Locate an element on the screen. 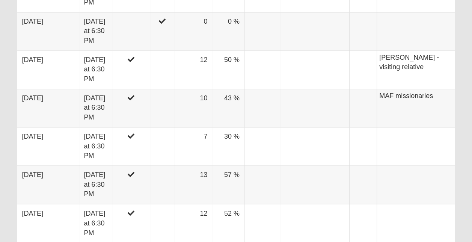 This screenshot has width=472, height=242. td: 57 % is located at coordinates (228, 184).